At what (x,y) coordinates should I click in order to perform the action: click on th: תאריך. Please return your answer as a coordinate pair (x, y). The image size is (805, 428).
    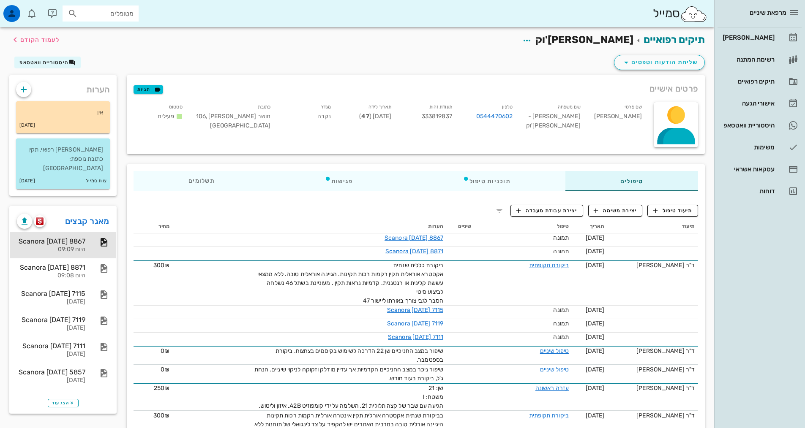
    Looking at the image, I should click on (590, 227).